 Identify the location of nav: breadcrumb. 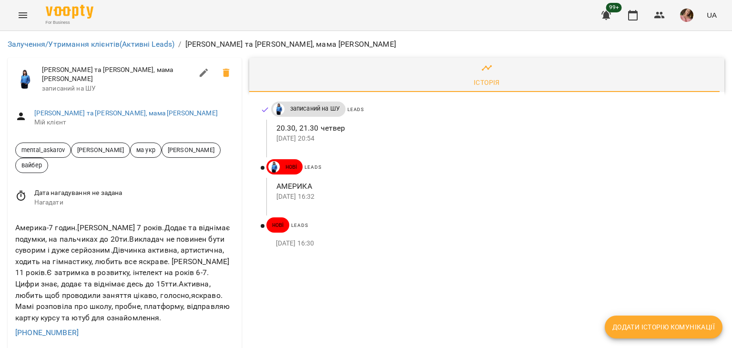
(366, 44).